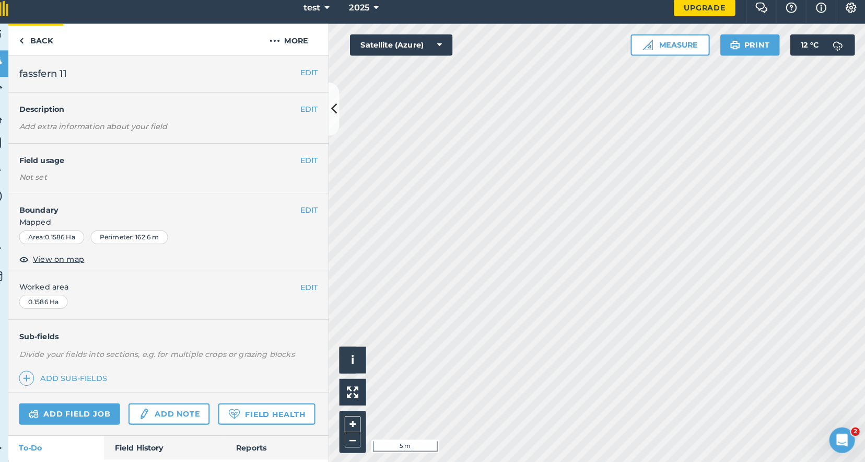  Describe the element at coordinates (18, 16) in the screenshot. I see `img: fieldmargin Logo` at that location.